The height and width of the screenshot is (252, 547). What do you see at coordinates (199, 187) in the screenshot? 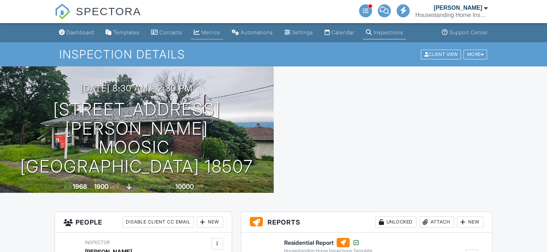
I see `span: sq.ft.` at bounding box center [199, 187].